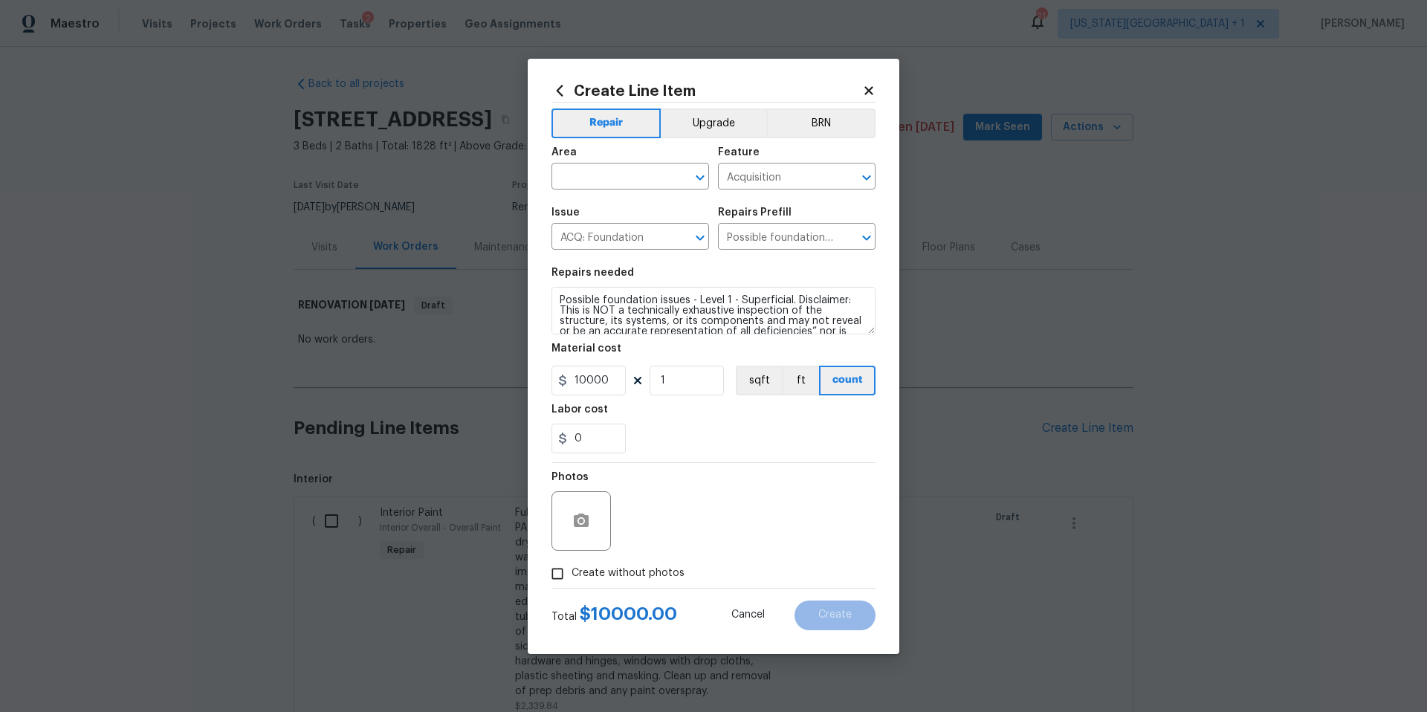  What do you see at coordinates (748, 615) in the screenshot?
I see `span: Cancel` at bounding box center [748, 615].